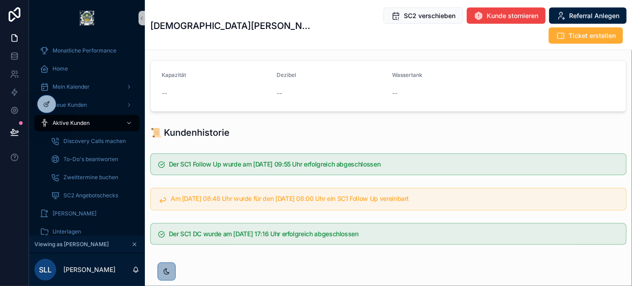  Describe the element at coordinates (84, 51) in the screenshot. I see `span: Monatliche Performance` at that location.